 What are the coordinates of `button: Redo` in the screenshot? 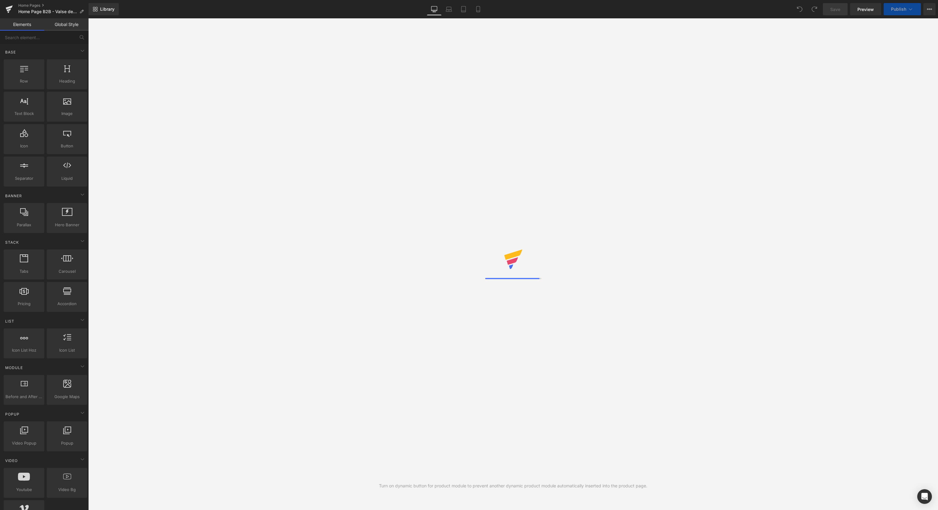 It's located at (815, 9).